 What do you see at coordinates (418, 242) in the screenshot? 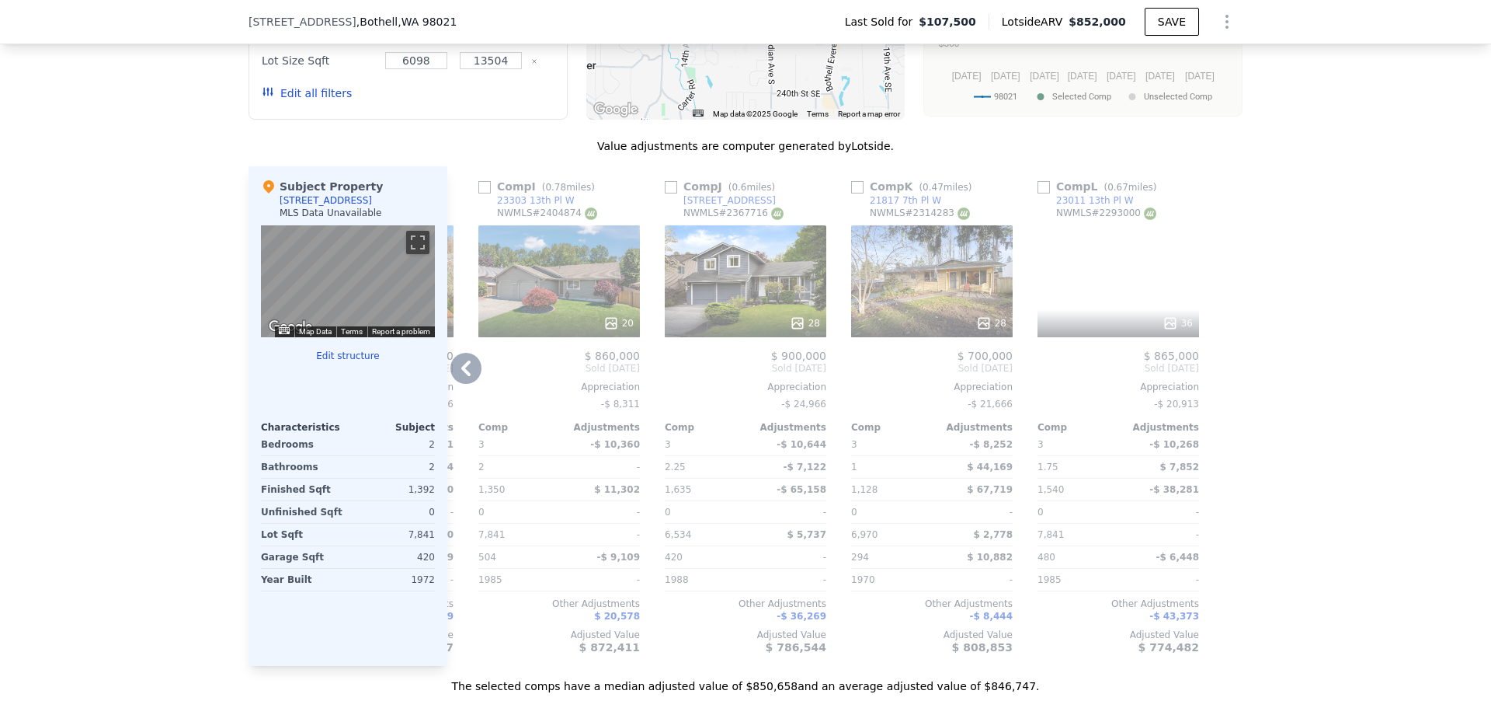
I see `button: Toggle fullscreen view` at bounding box center [418, 242].